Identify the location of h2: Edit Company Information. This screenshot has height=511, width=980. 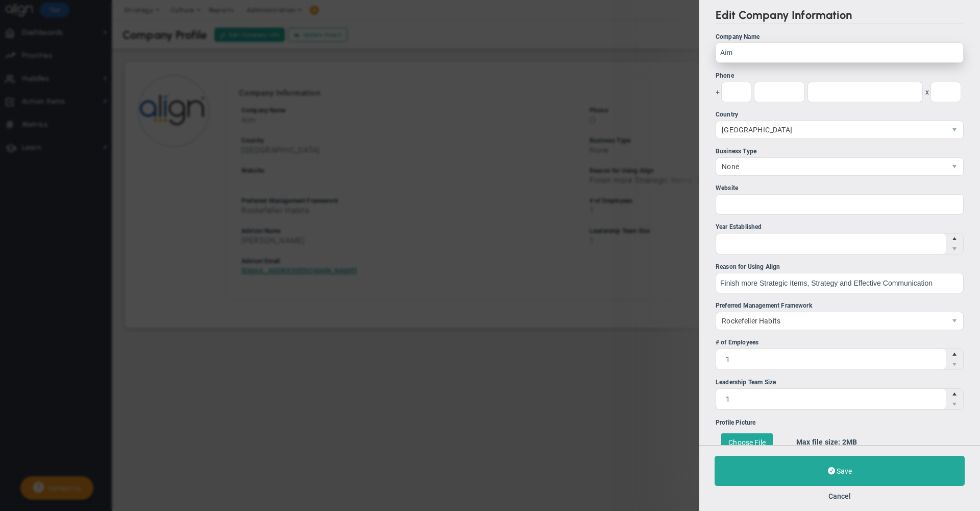
(840, 16).